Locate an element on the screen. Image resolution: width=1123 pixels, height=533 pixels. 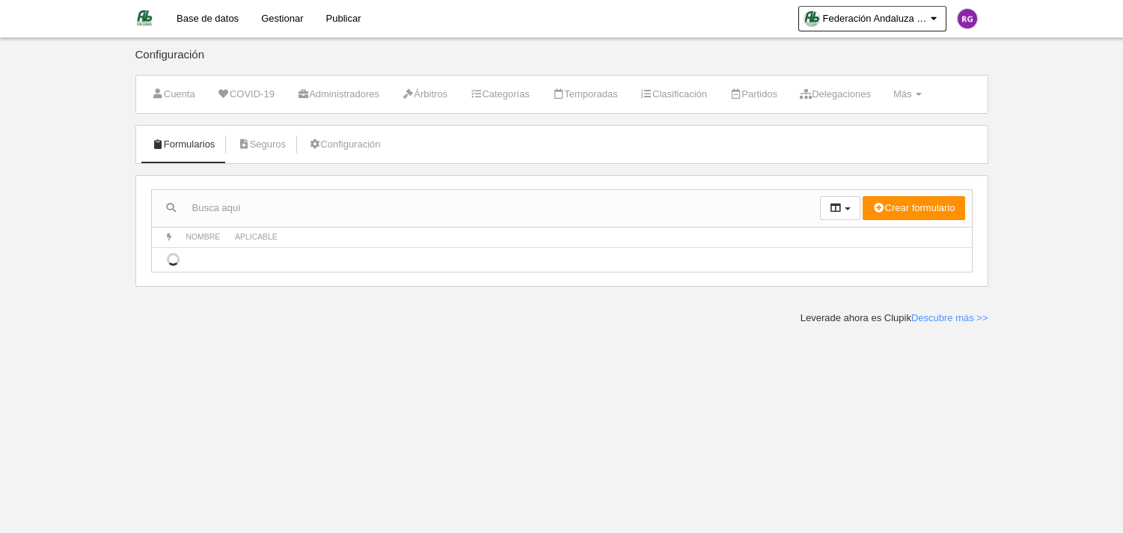
a: Formularios is located at coordinates (183, 144).